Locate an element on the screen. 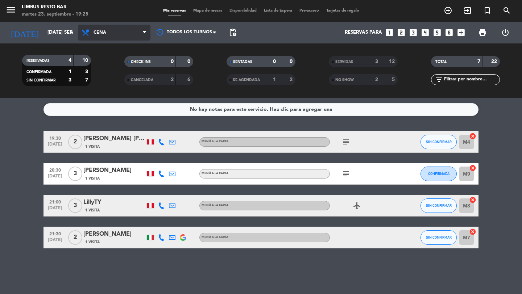 The image size is (522, 294). span: Cena is located at coordinates (100, 33).